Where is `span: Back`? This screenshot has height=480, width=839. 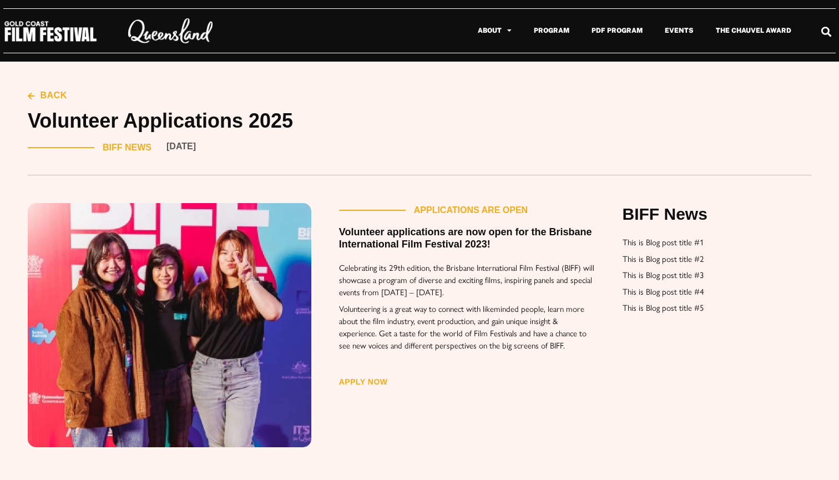
span: Back is located at coordinates (52, 95).